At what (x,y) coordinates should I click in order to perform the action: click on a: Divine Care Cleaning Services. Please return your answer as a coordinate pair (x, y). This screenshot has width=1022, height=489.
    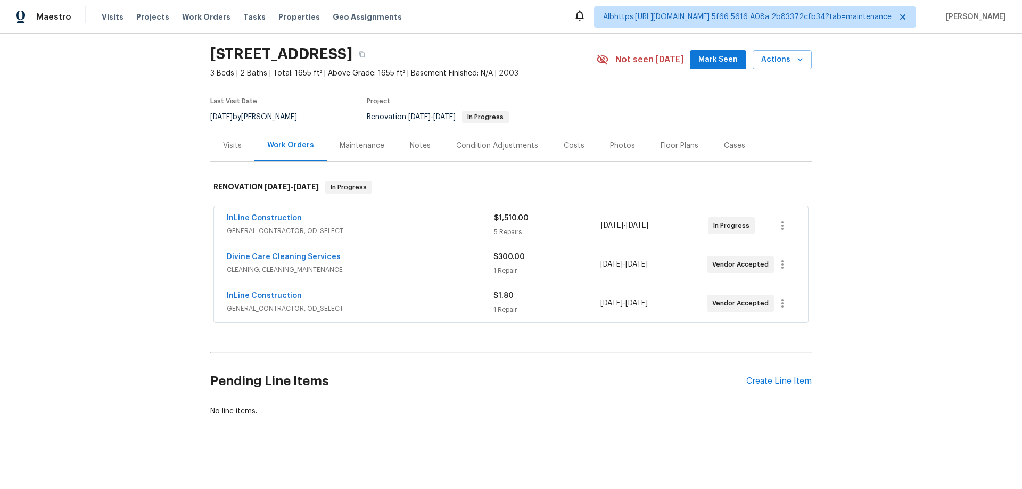
    Looking at the image, I should click on (284, 257).